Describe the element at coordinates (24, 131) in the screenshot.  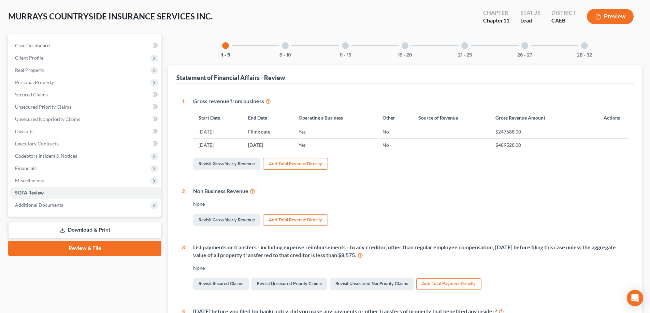
I see `span: Lawsuits` at that location.